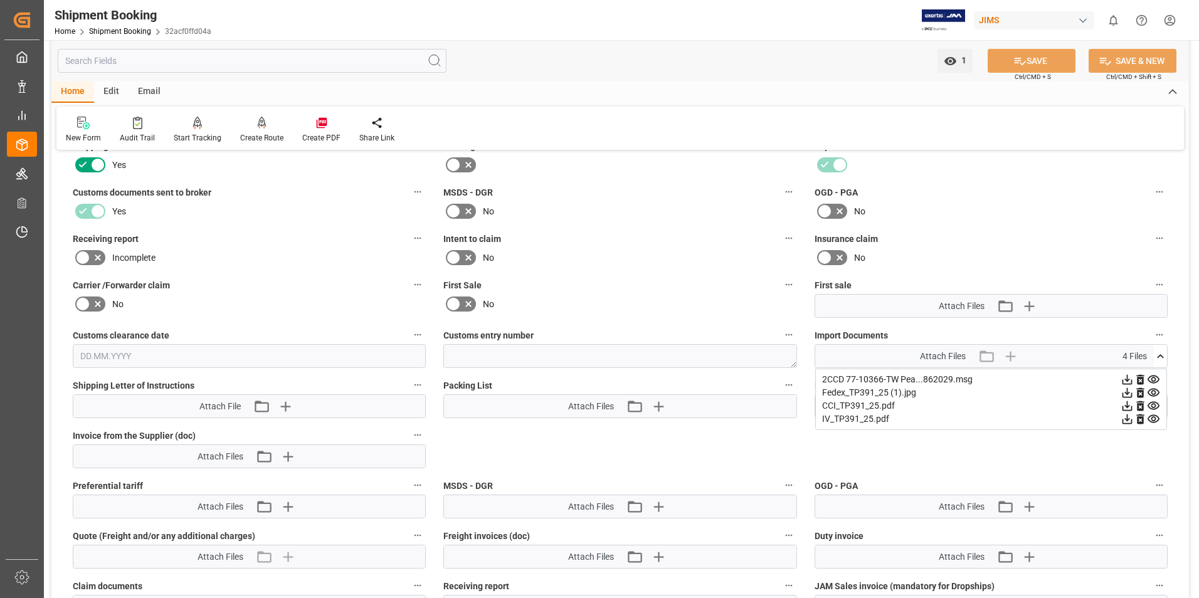 The width and height of the screenshot is (1199, 598). What do you see at coordinates (418, 385) in the screenshot?
I see `button: Shipping Letter of Instructions` at bounding box center [418, 385].